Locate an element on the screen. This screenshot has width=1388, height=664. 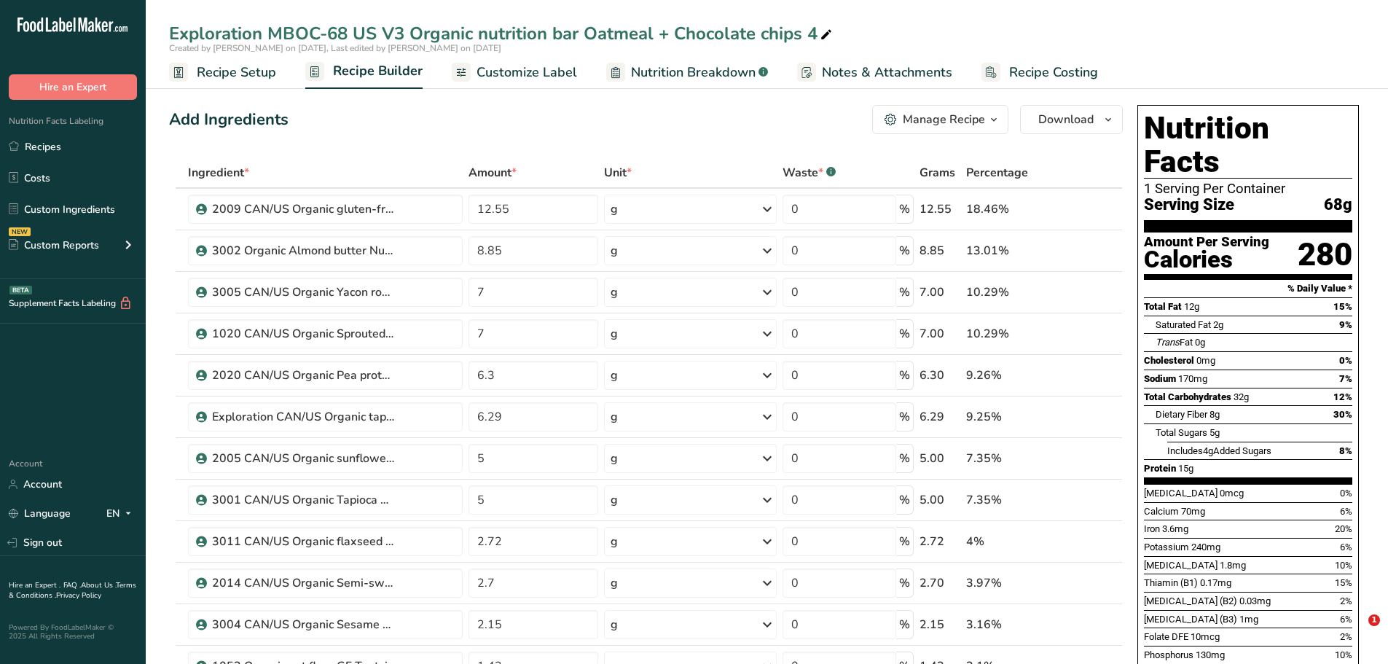
a: Terms & Conditions . is located at coordinates (72, 590).